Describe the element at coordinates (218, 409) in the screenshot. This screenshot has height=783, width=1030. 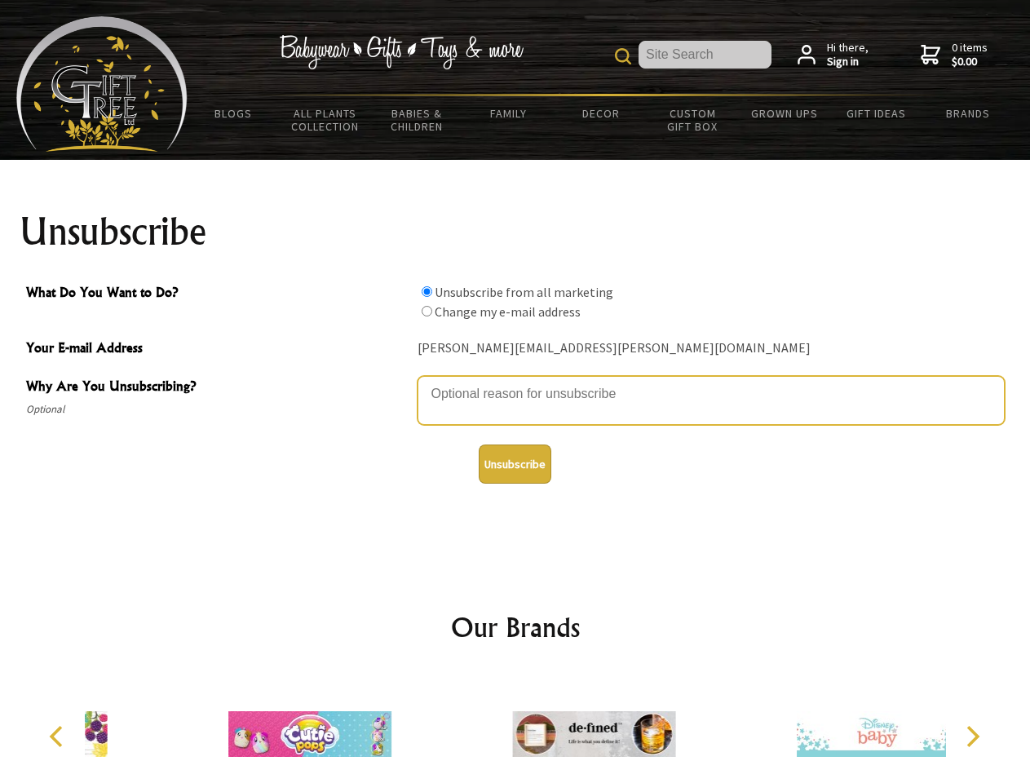
I see `span: Optional` at that location.